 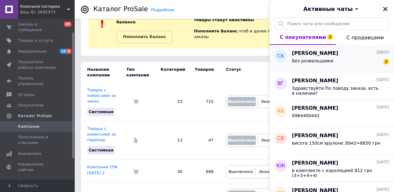 What do you see at coordinates (35, 40) in the screenshot?
I see `span: Товары и услуги` at bounding box center [35, 40].